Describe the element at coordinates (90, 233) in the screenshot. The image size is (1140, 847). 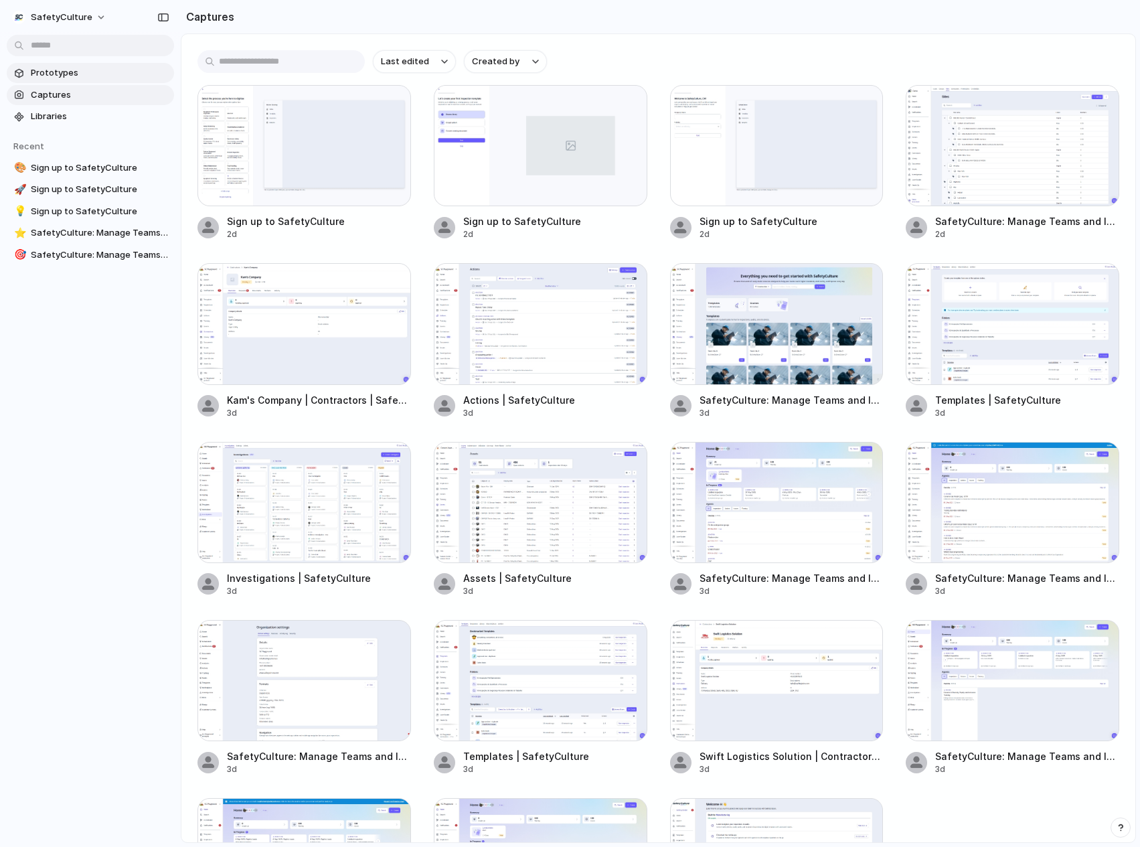
I see `a: ⭐SafetyCulture: Manage Teams and Inspection Data | SafetyCulture` at that location.